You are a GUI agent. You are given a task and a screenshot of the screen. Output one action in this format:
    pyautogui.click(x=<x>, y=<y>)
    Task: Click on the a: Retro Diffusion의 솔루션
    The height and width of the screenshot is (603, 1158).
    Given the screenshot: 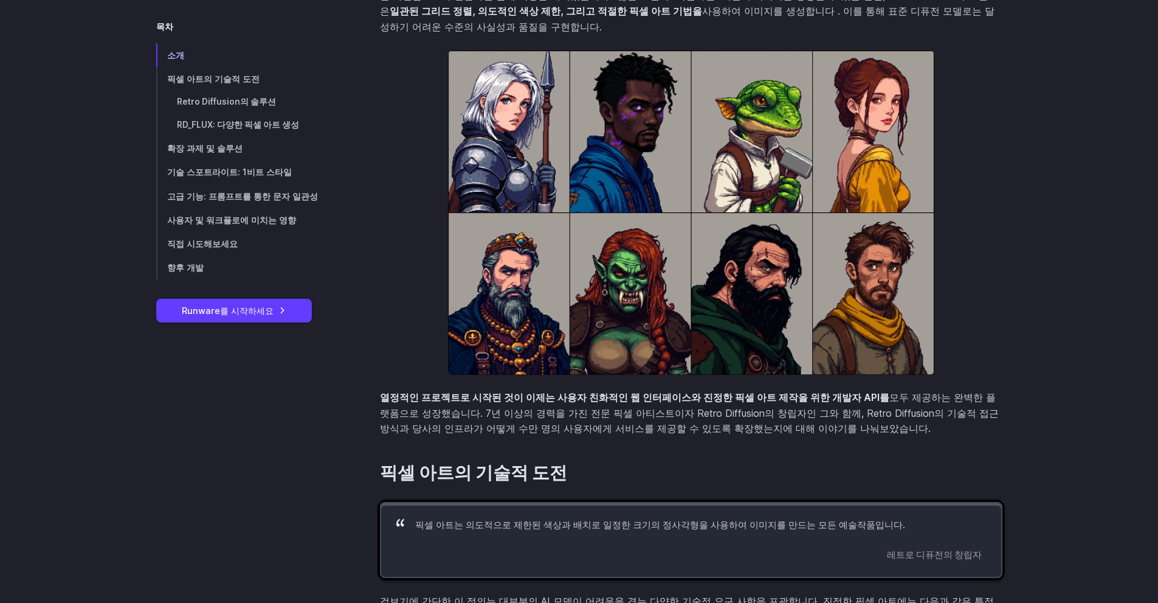 What is the action you would take?
    pyautogui.click(x=249, y=102)
    